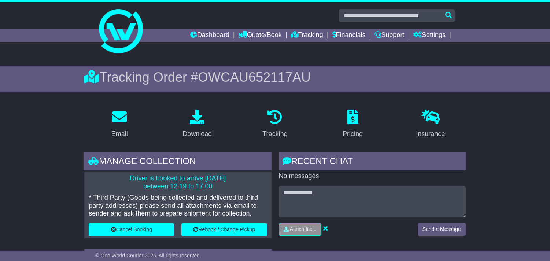 The image size is (550, 261). I want to click on a: Download, so click(197, 124).